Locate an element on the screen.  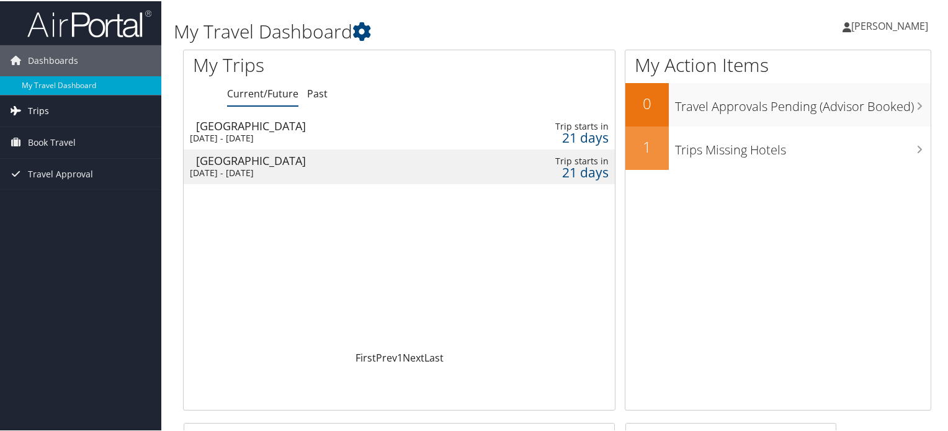
a: 0Travel Approvals Pending (Advisor Booked) is located at coordinates (778, 104).